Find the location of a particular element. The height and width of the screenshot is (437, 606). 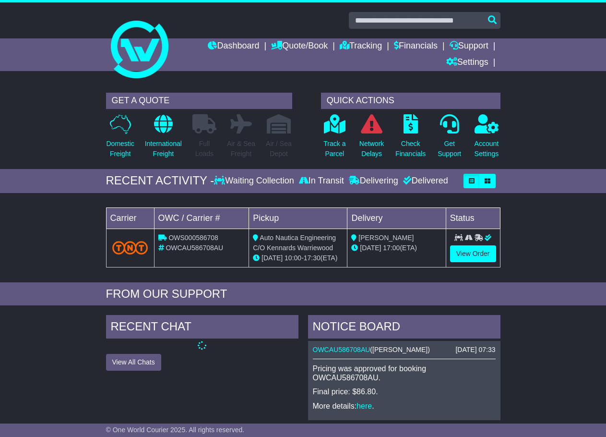

span: 17:30 is located at coordinates (312, 258).